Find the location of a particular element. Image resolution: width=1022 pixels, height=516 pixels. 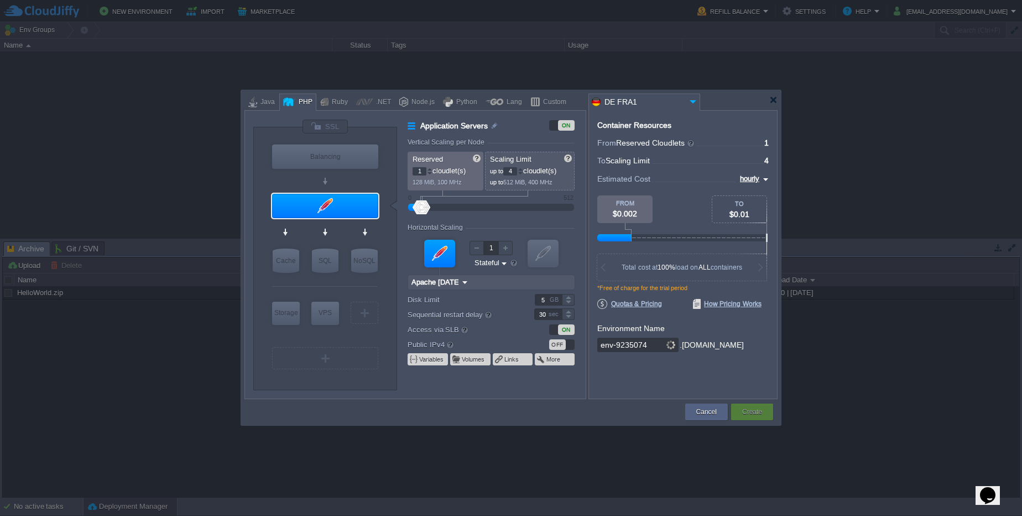

span: 512 MiB, 400 MHz is located at coordinates (528, 182).